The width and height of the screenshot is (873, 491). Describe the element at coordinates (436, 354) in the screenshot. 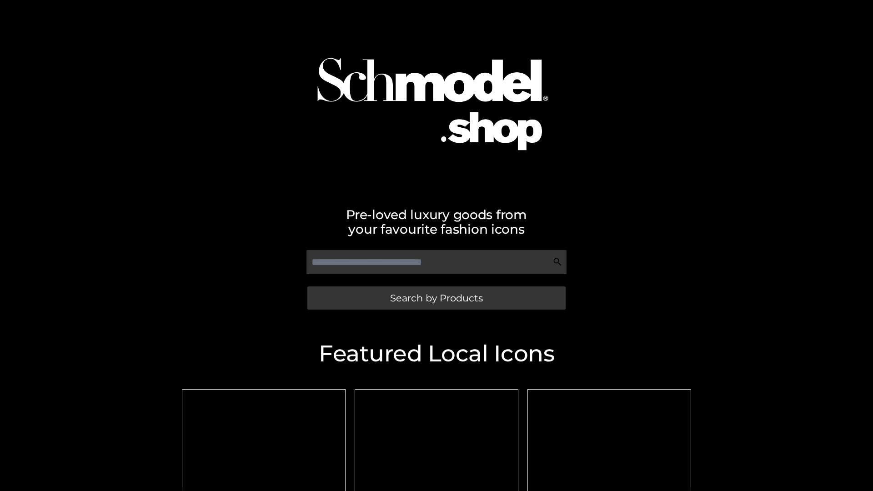

I see `h2: Featured Local Icons​` at that location.